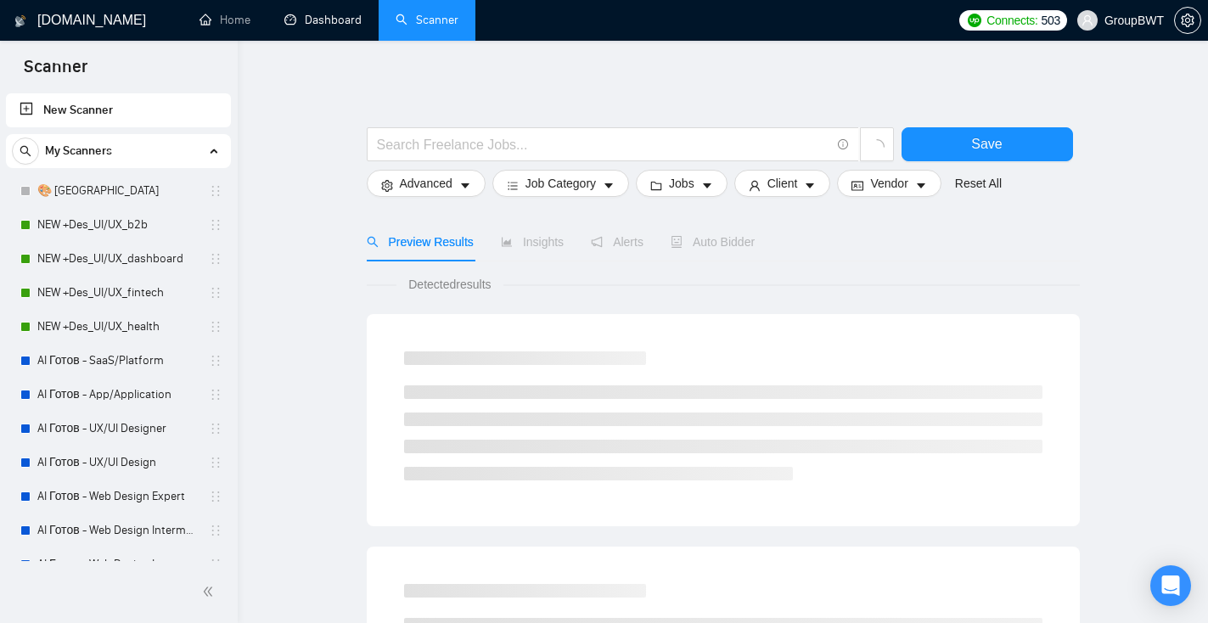  What do you see at coordinates (449, 284) in the screenshot?
I see `span: Detected results` at bounding box center [449, 284].